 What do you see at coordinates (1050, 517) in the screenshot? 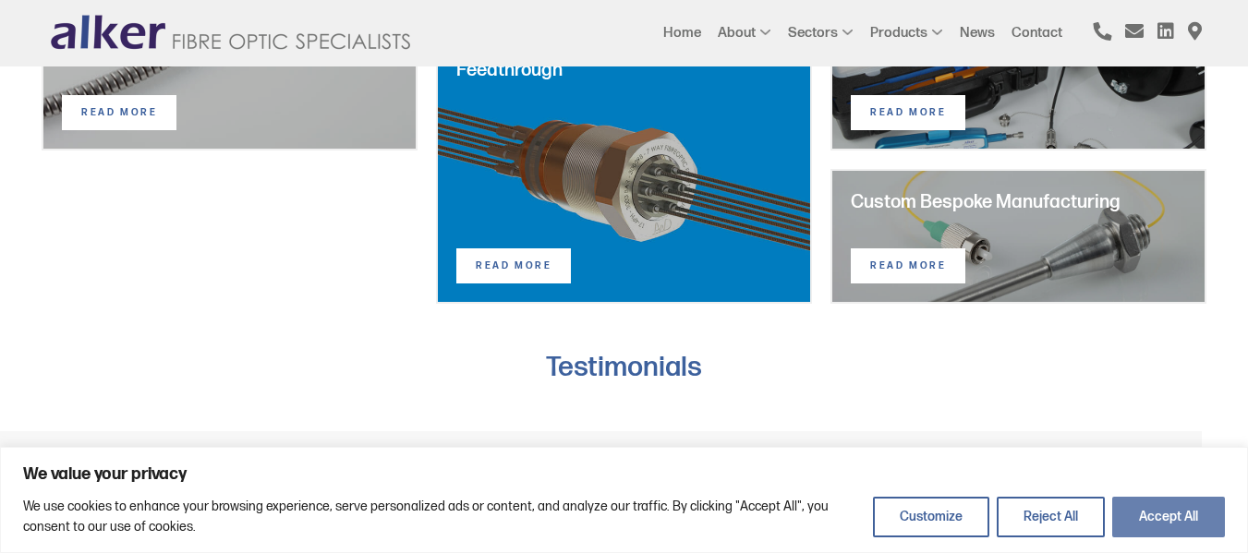
I see `button: Reject All` at bounding box center [1050, 517].